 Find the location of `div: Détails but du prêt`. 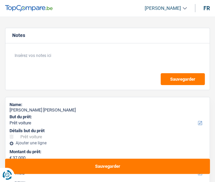

div: Détails but du prêt is located at coordinates (107, 131).